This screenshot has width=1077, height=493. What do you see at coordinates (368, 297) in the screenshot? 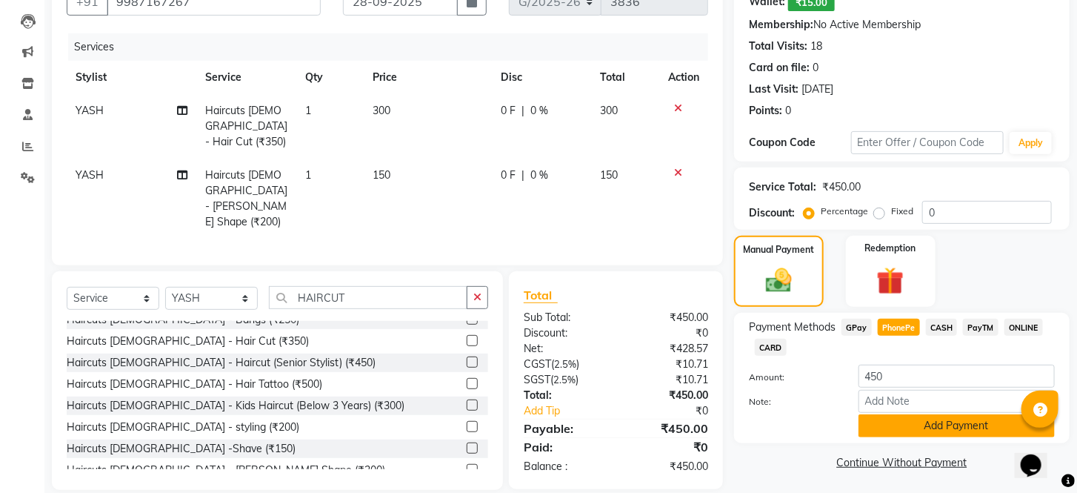
I see `input: Search or Scan` at bounding box center [368, 297].